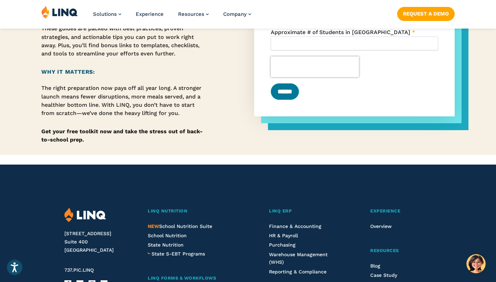 The height and width of the screenshot is (282, 496). What do you see at coordinates (384, 275) in the screenshot?
I see `span: Case Study` at bounding box center [384, 275].